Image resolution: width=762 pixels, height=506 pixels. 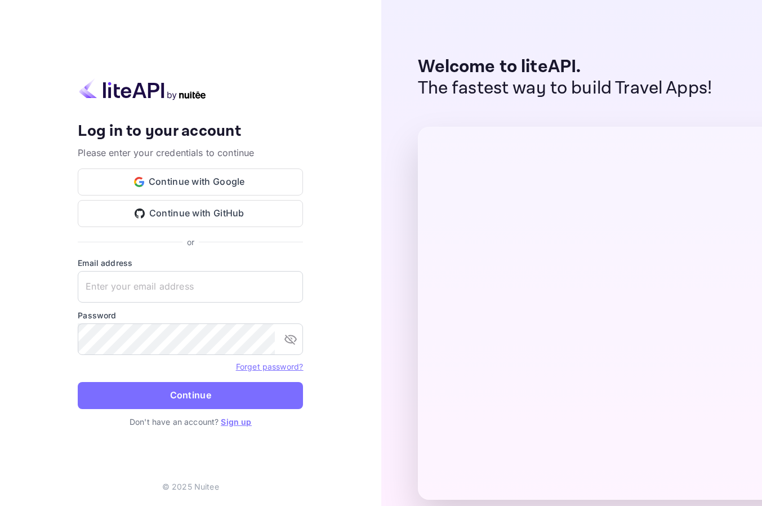 I want to click on label: Password, so click(x=190, y=315).